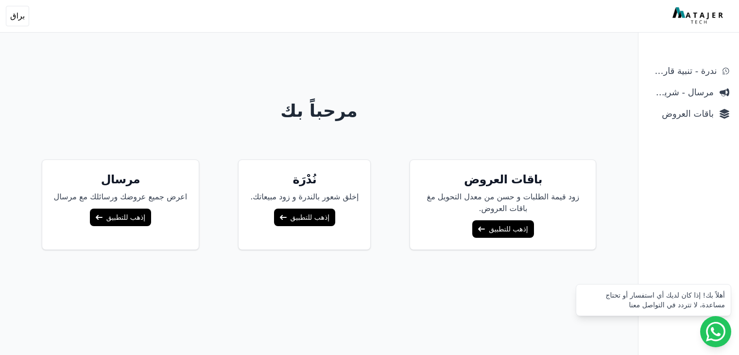  I want to click on p: إخلق شعور بالندرة و زود مبيعاتك., so click(304, 197).